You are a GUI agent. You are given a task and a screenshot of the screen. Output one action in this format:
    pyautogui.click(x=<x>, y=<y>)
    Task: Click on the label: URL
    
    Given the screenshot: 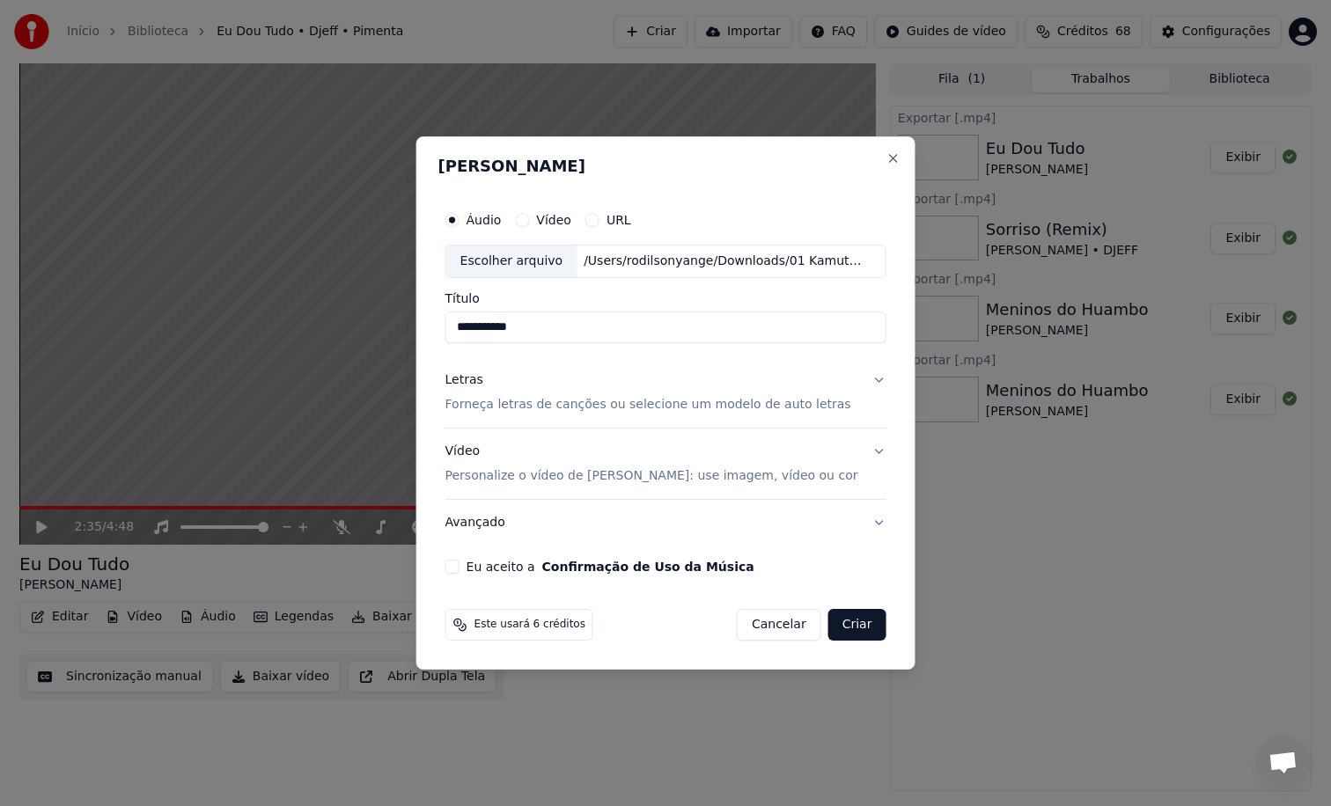 What is the action you would take?
    pyautogui.click(x=619, y=220)
    